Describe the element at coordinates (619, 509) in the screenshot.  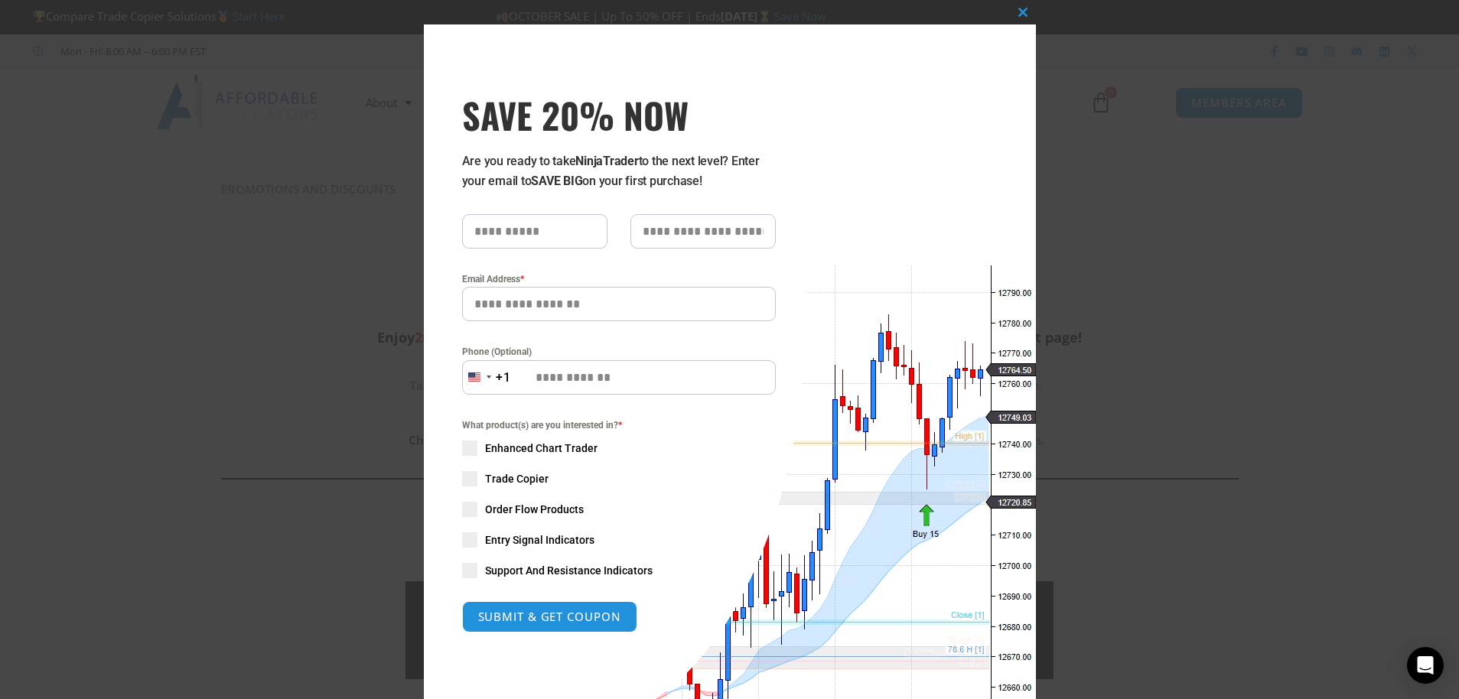
I see `label: Order Flow Products` at that location.